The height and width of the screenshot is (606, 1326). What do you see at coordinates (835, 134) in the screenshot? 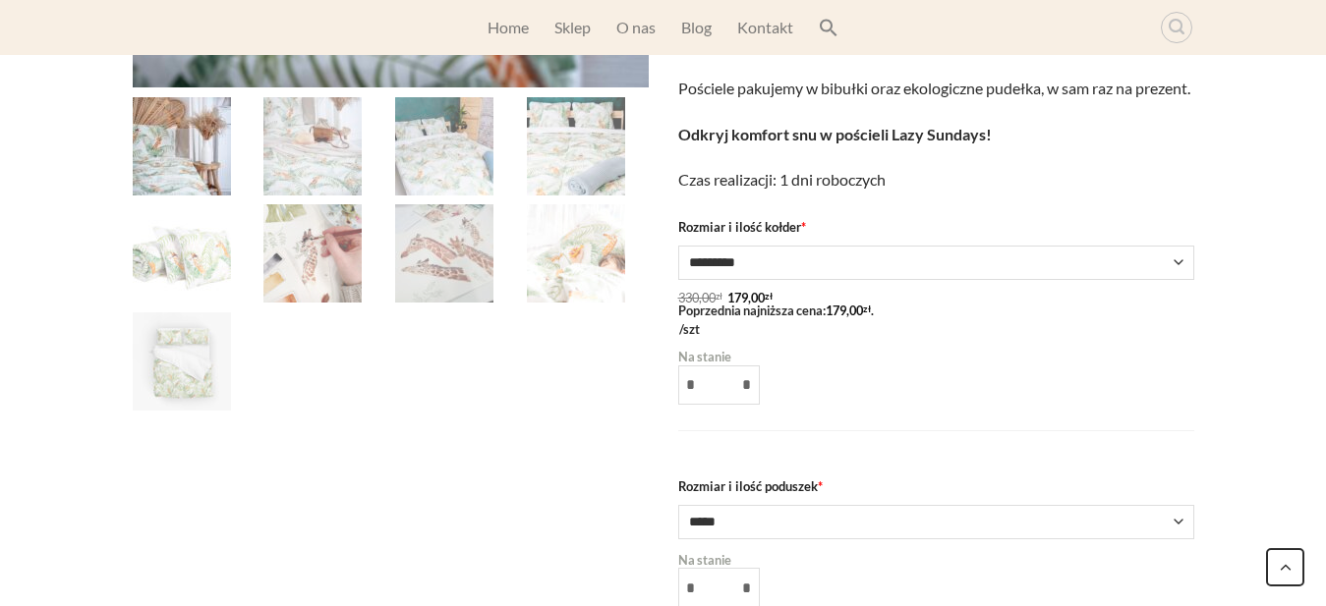
I see `strong: Odkryj komfort snu w pościeli Lazy Sundays!` at bounding box center [835, 134].